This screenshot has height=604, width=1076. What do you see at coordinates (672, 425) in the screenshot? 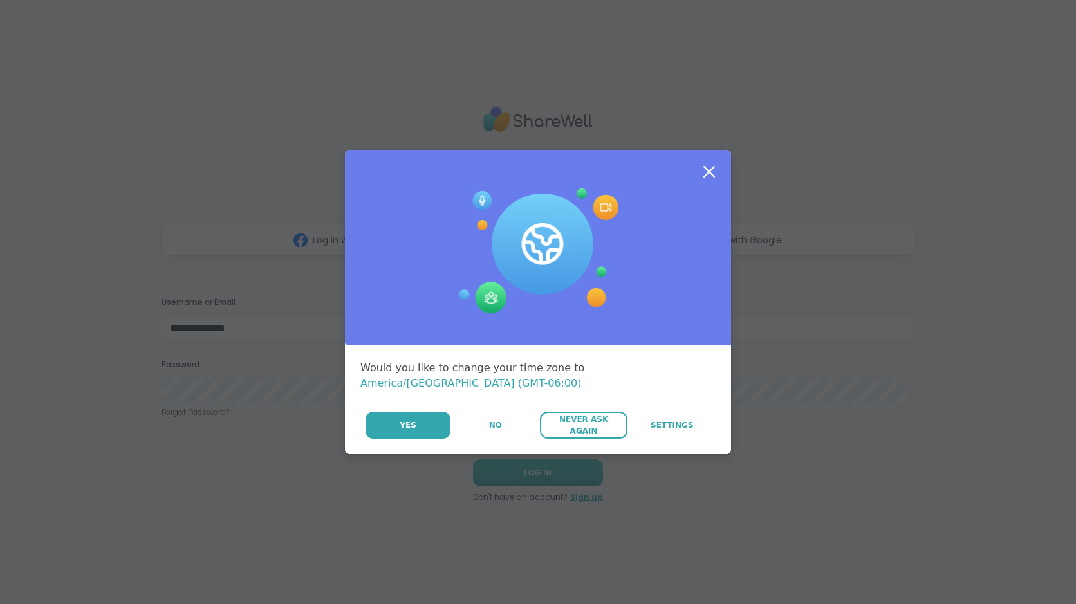
I see `a: Settings` at bounding box center [672, 425].